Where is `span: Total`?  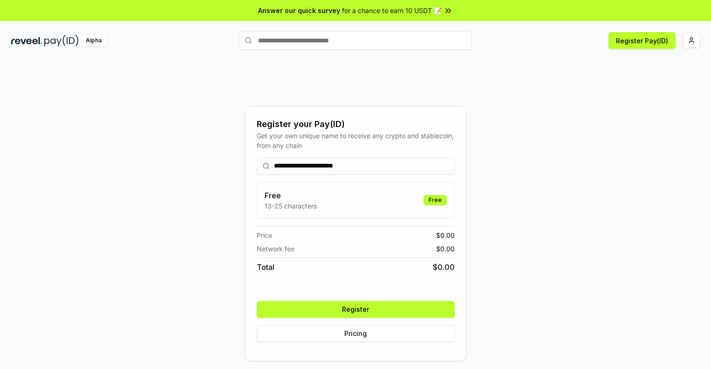
span: Total is located at coordinates (265, 267).